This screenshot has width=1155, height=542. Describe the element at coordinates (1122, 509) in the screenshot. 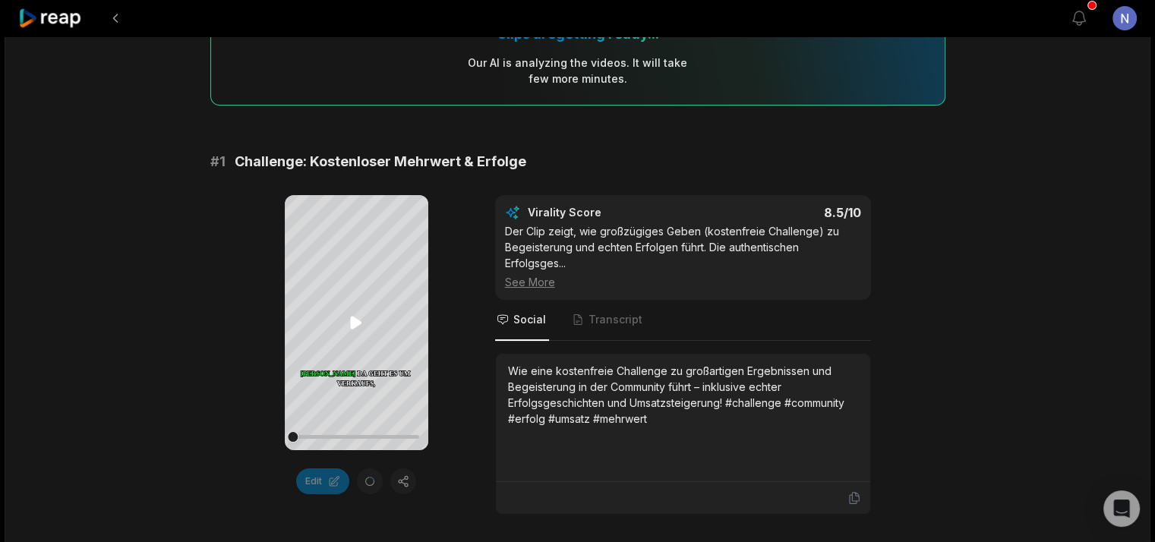

I see `div: Open Intercom Messenger` at that location.